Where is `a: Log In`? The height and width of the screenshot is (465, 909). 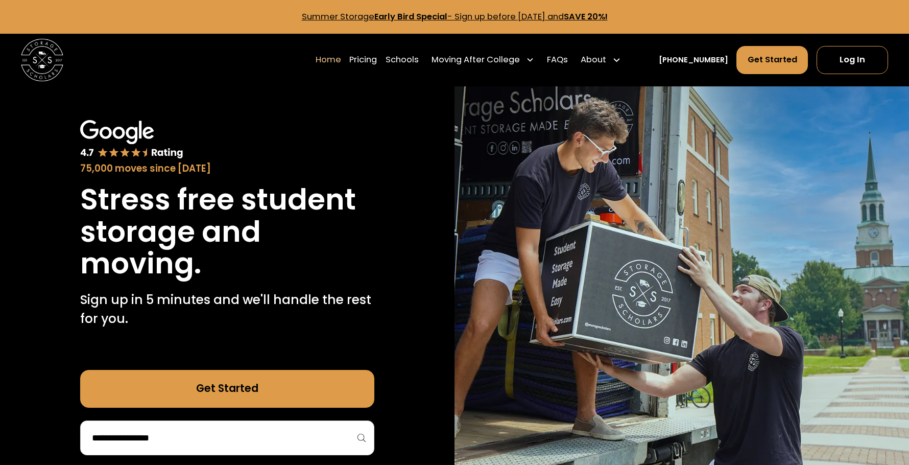
a: Log In is located at coordinates (853, 60).